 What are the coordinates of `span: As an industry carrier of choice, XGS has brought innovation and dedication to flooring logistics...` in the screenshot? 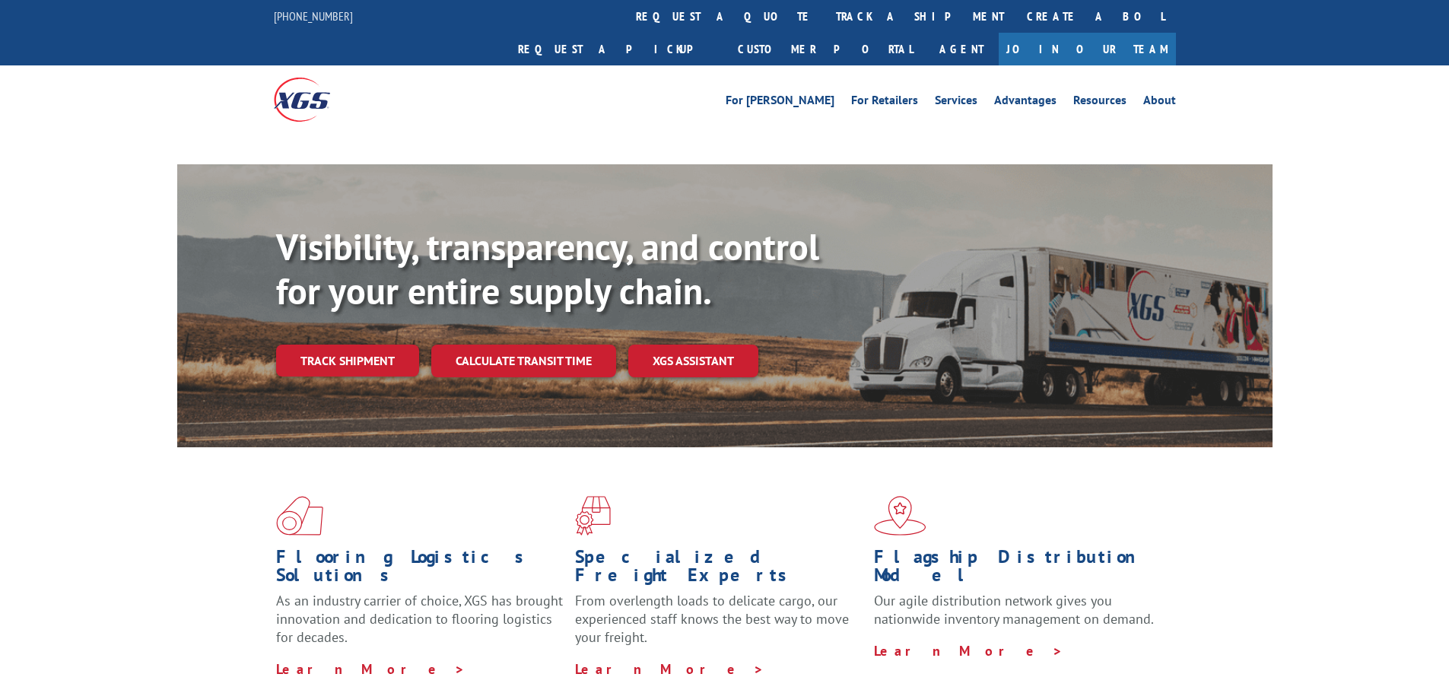 It's located at (419, 618).